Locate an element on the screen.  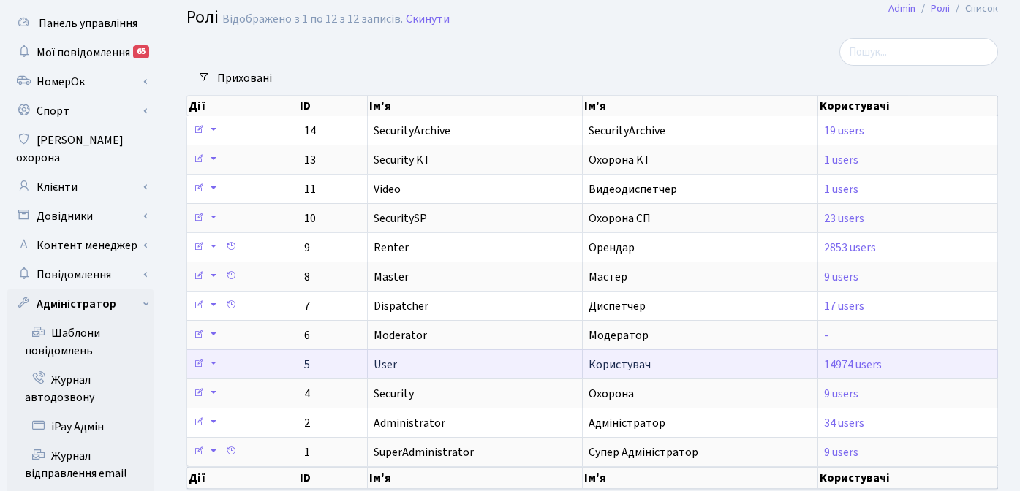
span: Користувач is located at coordinates (619, 365).